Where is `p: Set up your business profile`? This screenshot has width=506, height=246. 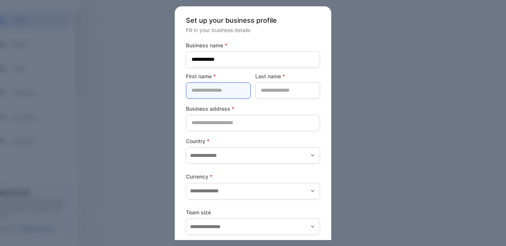
p: Set up your business profile is located at coordinates (253, 20).